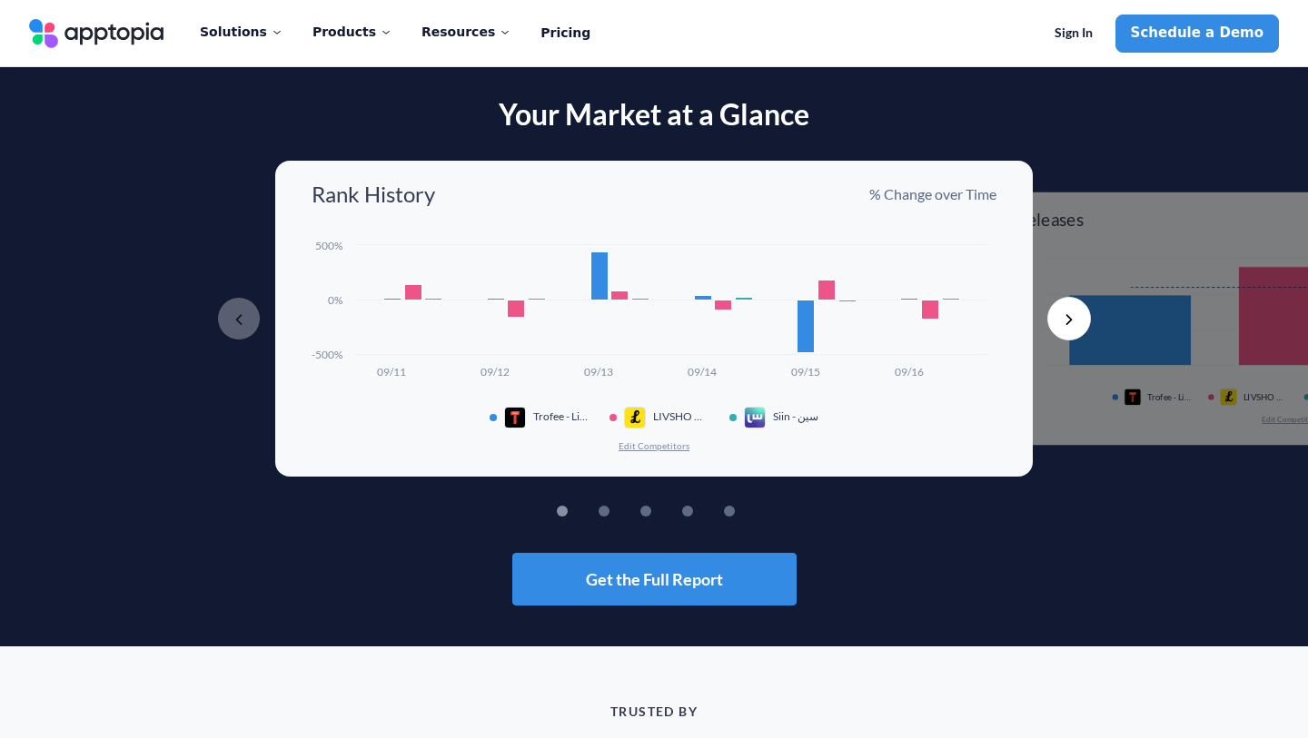 This screenshot has height=738, width=1308. What do you see at coordinates (242, 32) in the screenshot?
I see `div: Solutions` at bounding box center [242, 32].